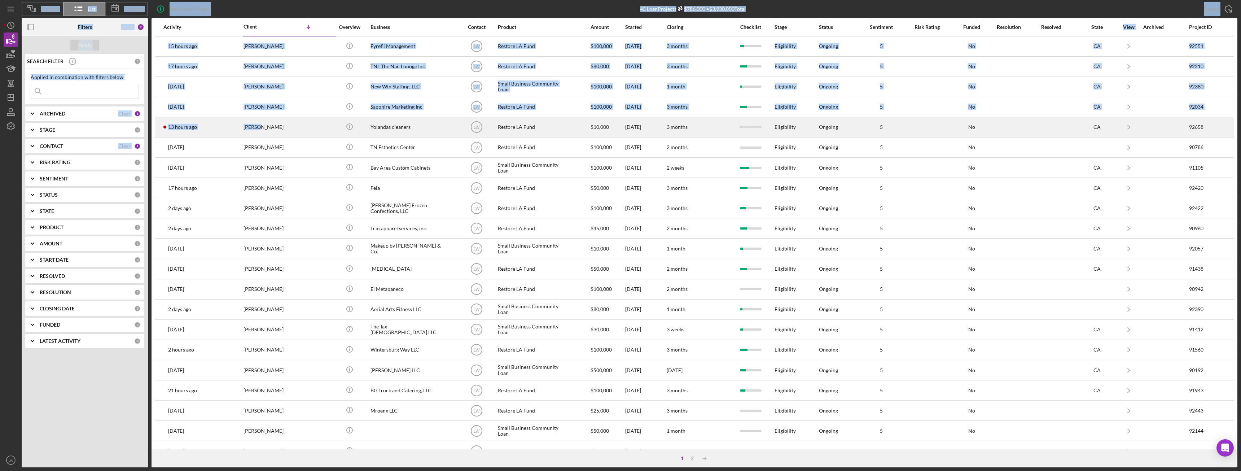 This screenshot has width=1241, height=471. What do you see at coordinates (47, 130) in the screenshot?
I see `b: STAGE` at bounding box center [47, 130].